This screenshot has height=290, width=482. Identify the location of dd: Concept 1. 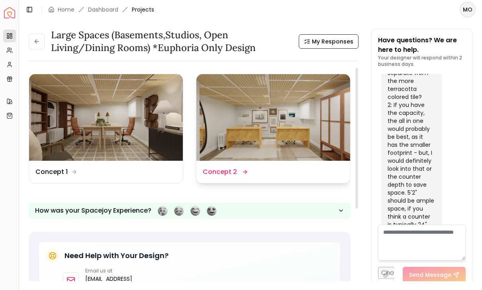
(51, 172).